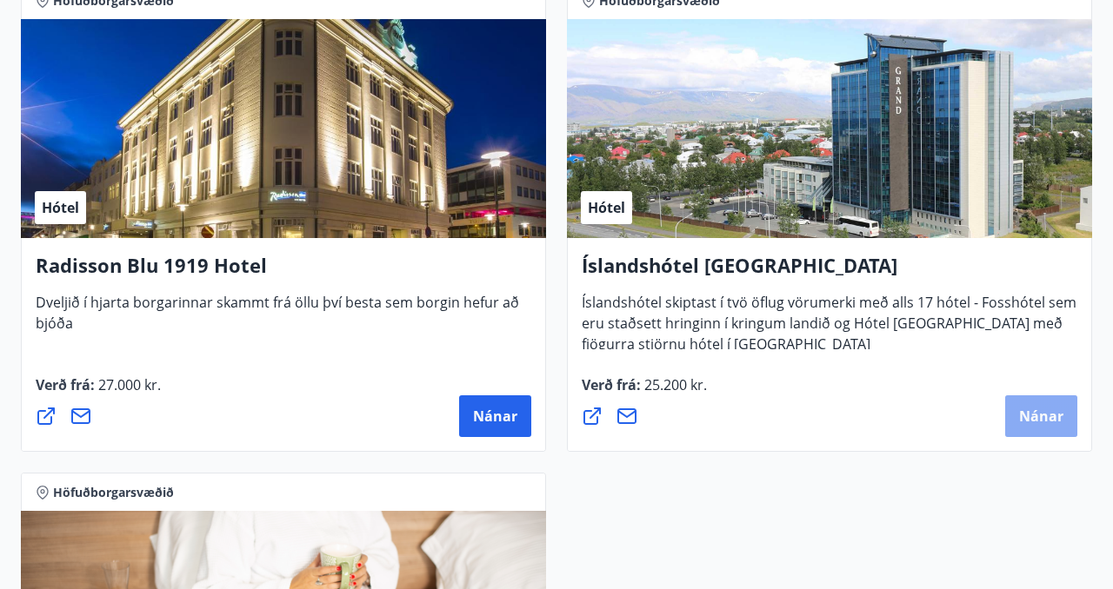  Describe the element at coordinates (674, 385) in the screenshot. I see `span: 25.200 kr.` at that location.